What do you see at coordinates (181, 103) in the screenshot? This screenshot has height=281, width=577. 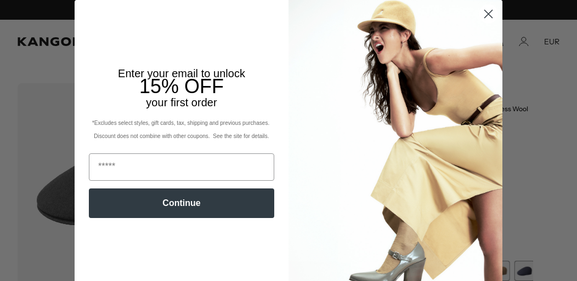 I see `span: your first order` at bounding box center [181, 103].